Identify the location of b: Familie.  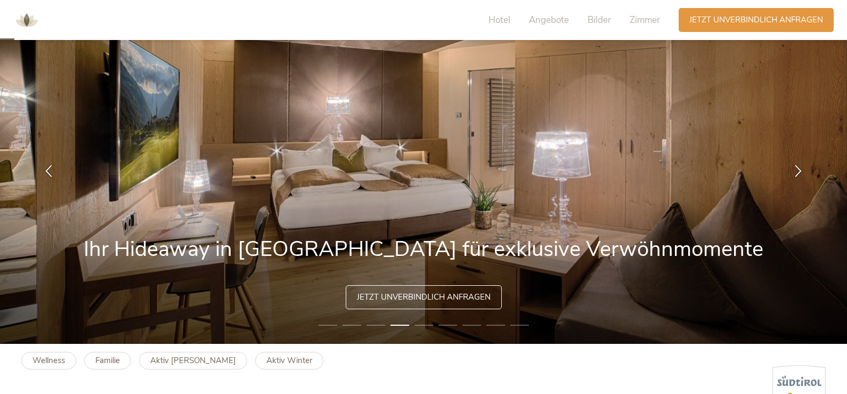
(108, 360).